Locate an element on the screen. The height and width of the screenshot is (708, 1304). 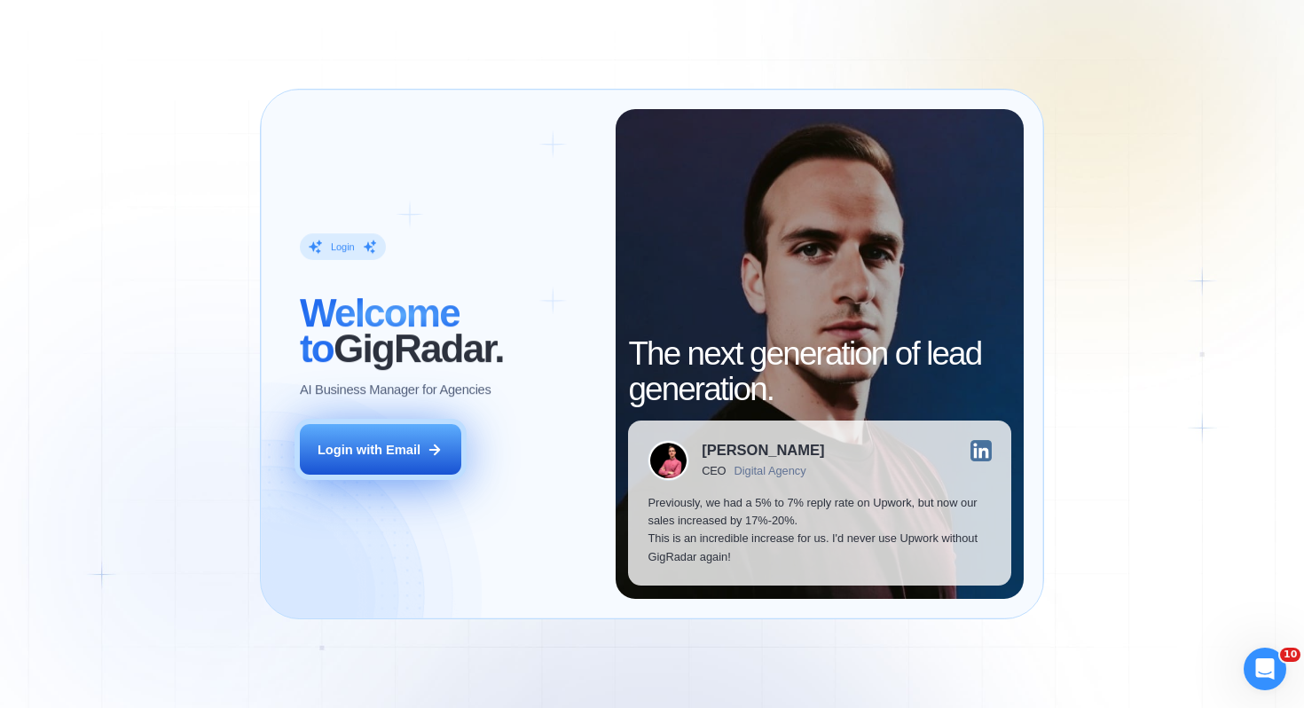
h2: The next generation of lead generation. is located at coordinates (819, 372).